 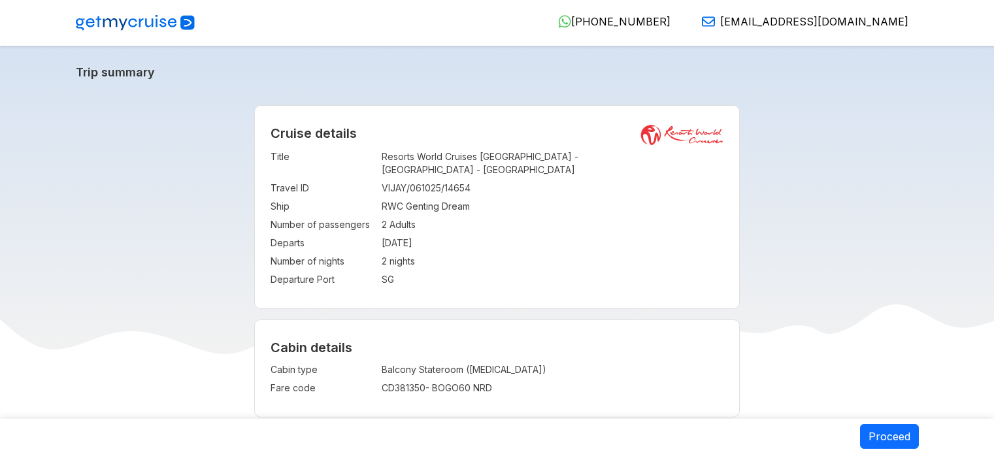 I want to click on a: Trip summary, so click(x=497, y=72).